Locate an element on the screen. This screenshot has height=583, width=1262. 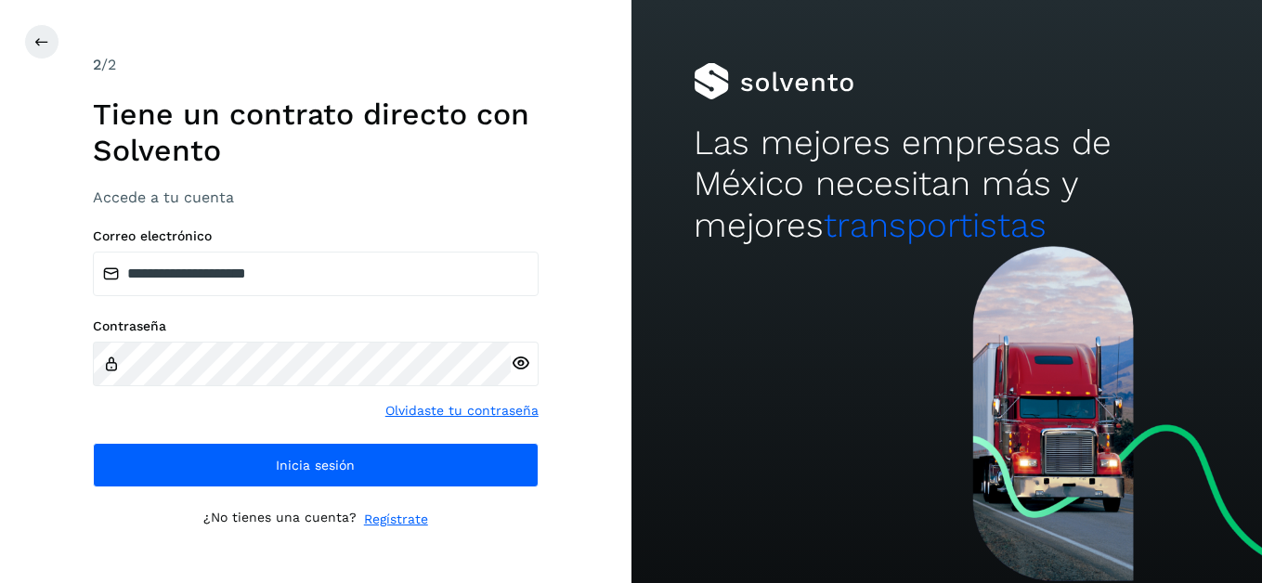
h3: Accede a tu cuenta is located at coordinates (316, 197).